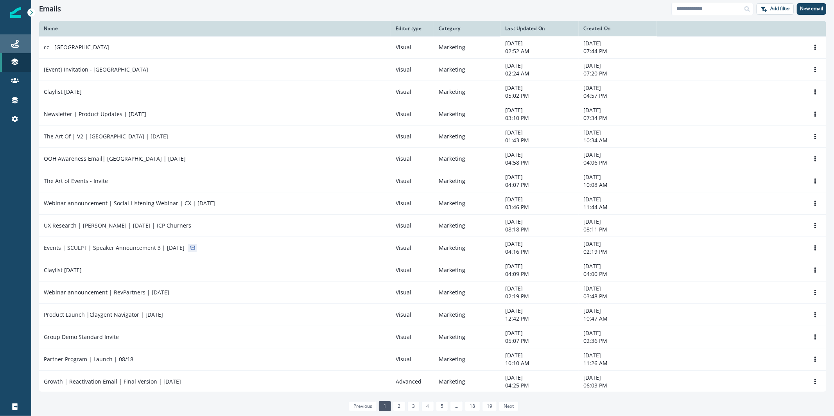 The image size is (834, 416). I want to click on a: Page 18, so click(473, 406).